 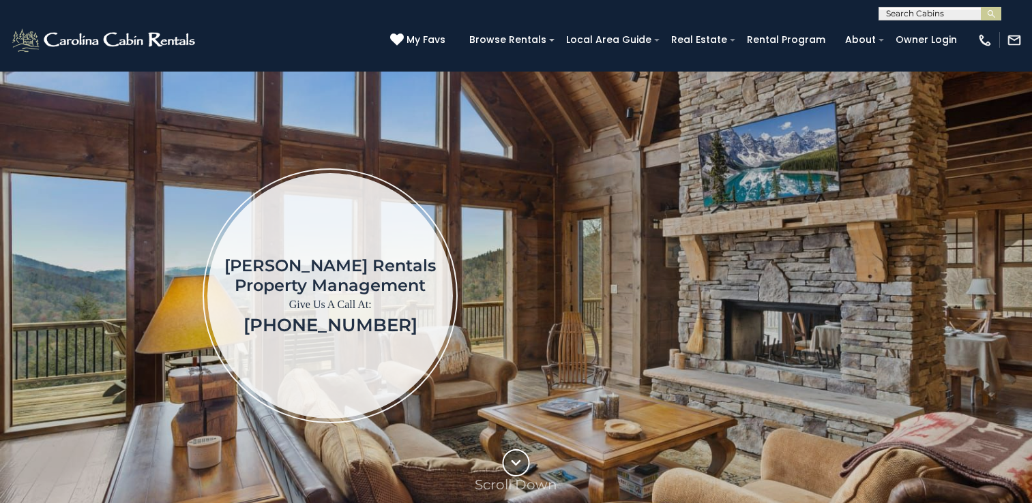 I want to click on p: Give Us A Call At:, so click(x=330, y=305).